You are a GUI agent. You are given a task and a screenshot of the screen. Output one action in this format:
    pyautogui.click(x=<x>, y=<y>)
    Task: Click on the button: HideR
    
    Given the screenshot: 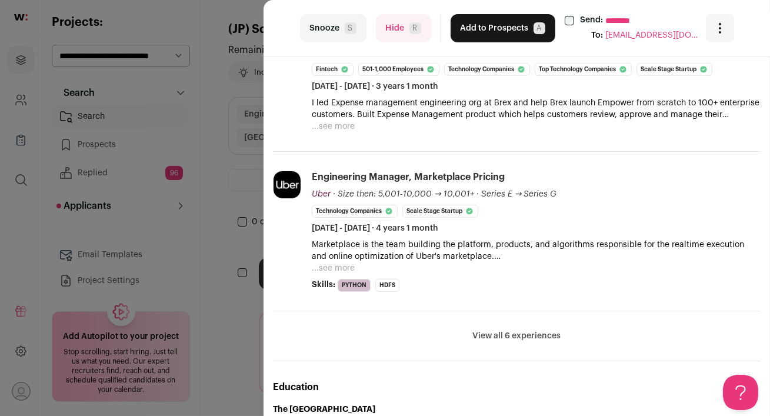 What is the action you would take?
    pyautogui.click(x=403, y=28)
    